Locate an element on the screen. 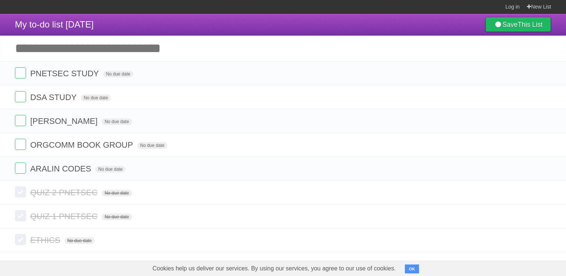  span: QUIZ 2 PNETSEC is located at coordinates (65, 192).